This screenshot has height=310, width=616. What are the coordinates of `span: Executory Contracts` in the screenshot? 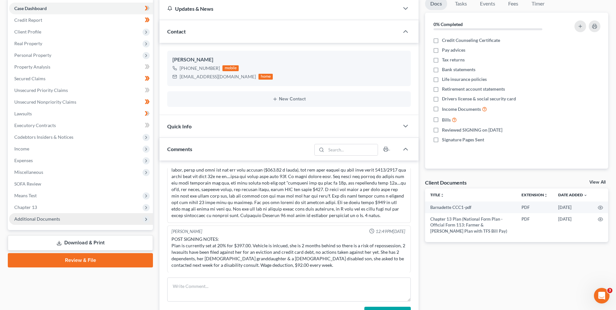 It's located at (35, 125).